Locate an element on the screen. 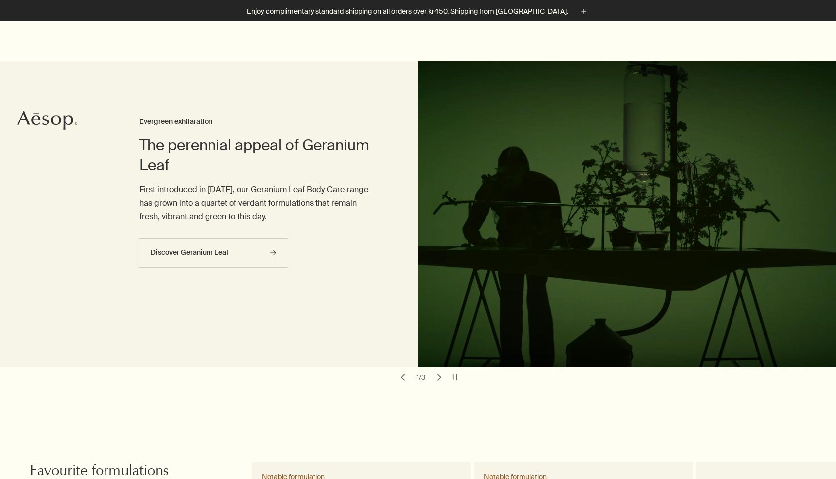 The image size is (836, 479). h3: Evergreen exhilaration is located at coordinates (259, 122).